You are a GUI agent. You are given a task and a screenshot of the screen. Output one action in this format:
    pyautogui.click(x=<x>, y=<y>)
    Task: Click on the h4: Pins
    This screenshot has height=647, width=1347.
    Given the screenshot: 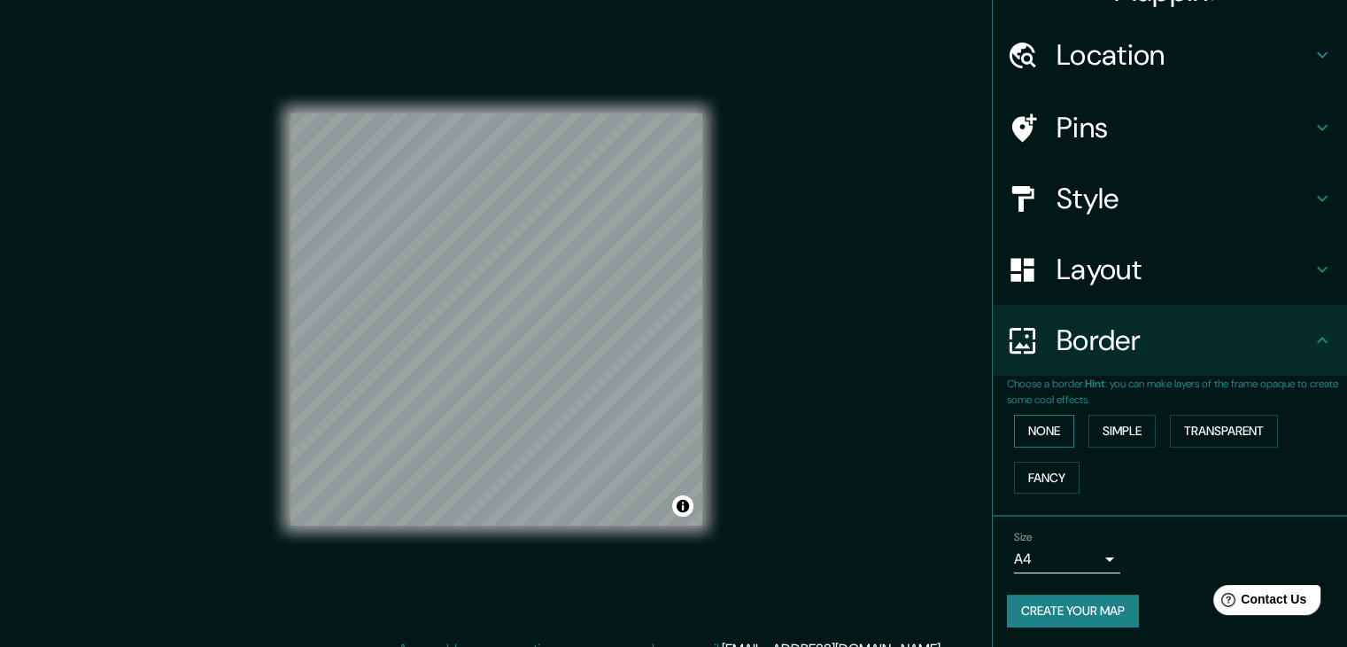 What is the action you would take?
    pyautogui.click(x=1184, y=128)
    